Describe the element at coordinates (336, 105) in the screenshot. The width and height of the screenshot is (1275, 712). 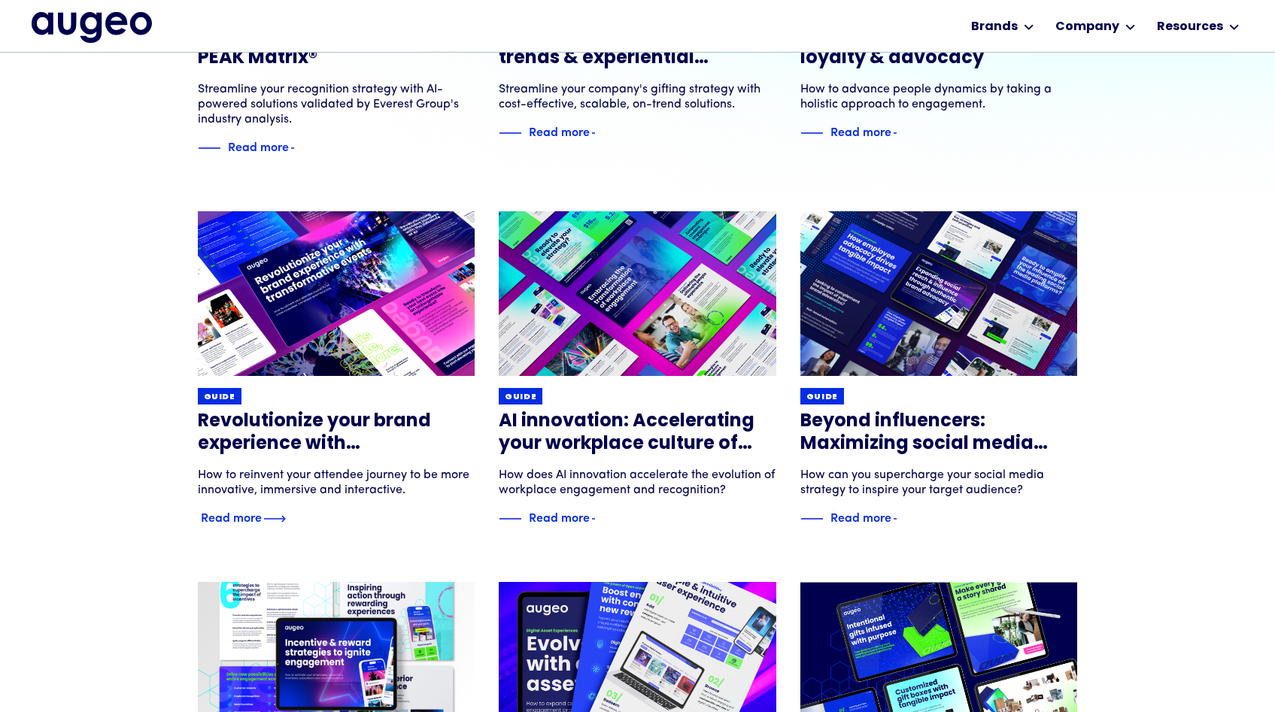
I see `div: Streamline your recognition strategy with AI-powered solutions validated by Everest Group's indus...` at that location.